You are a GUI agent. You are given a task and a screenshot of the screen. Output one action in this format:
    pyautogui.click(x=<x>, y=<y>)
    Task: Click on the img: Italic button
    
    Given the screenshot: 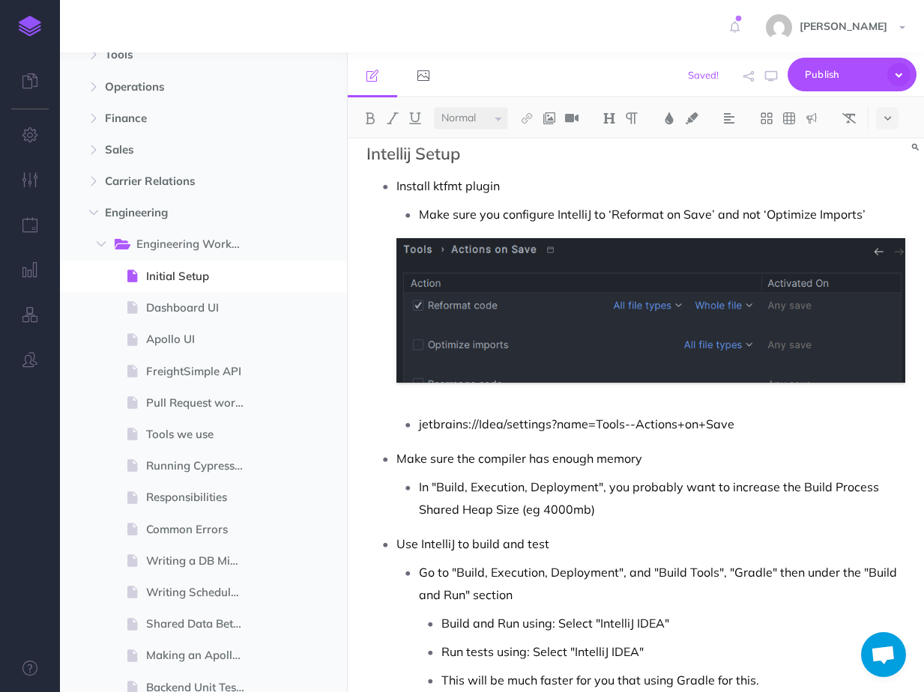 What is the action you would take?
    pyautogui.click(x=393, y=118)
    